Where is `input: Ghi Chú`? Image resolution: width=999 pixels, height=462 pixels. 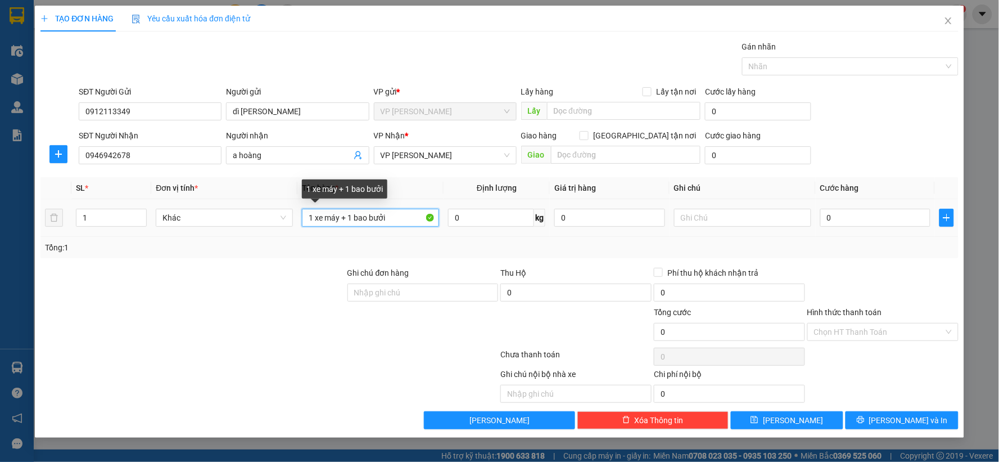
input: Ghi Chú is located at coordinates (743, 218).